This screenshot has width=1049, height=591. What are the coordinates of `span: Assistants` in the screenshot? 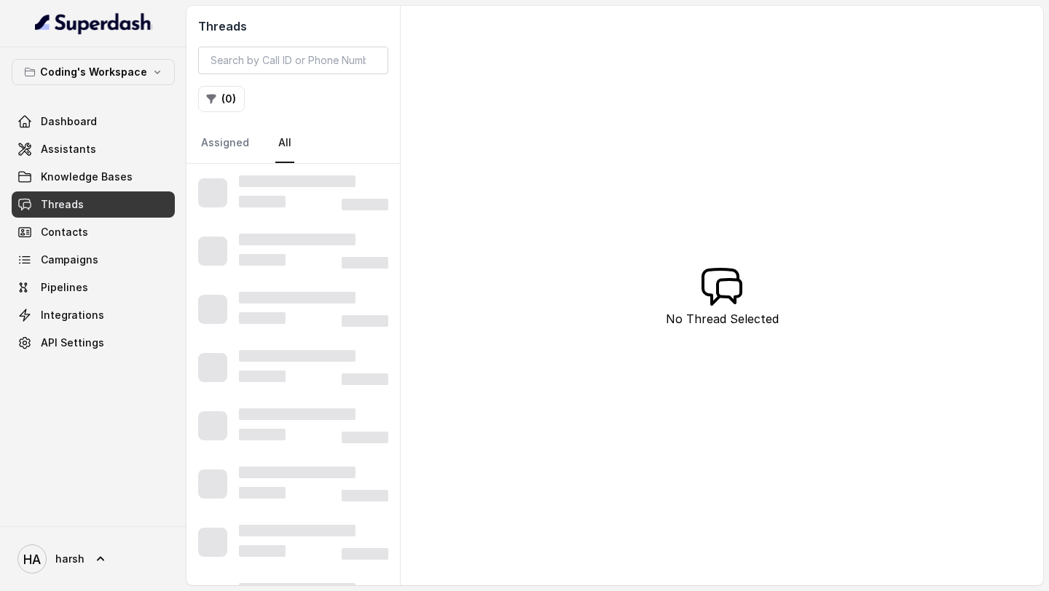 It's located at (68, 149).